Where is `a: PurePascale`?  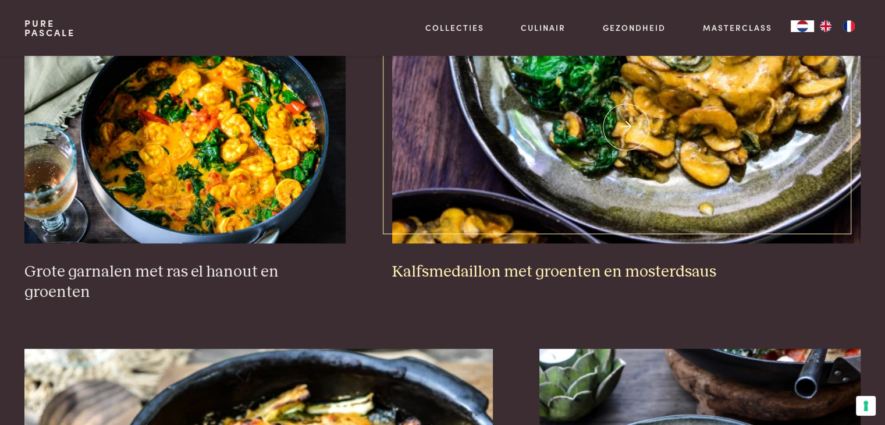 a: PurePascale is located at coordinates (49, 28).